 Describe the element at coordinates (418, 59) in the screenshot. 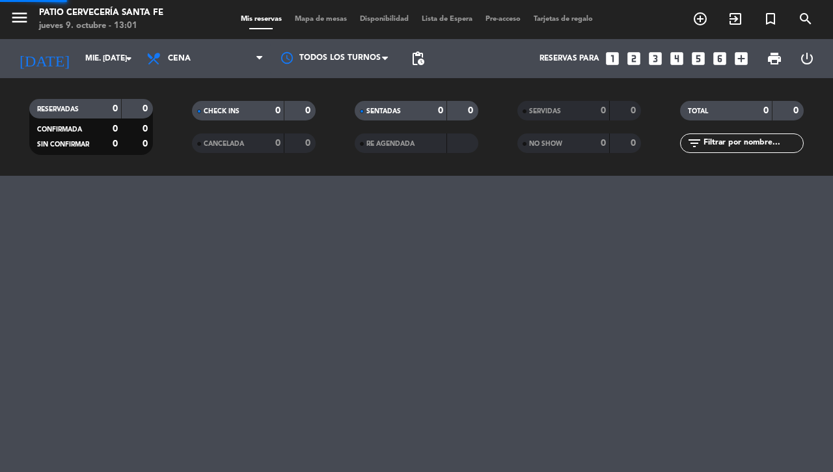

I see `span: pending_actions` at that location.